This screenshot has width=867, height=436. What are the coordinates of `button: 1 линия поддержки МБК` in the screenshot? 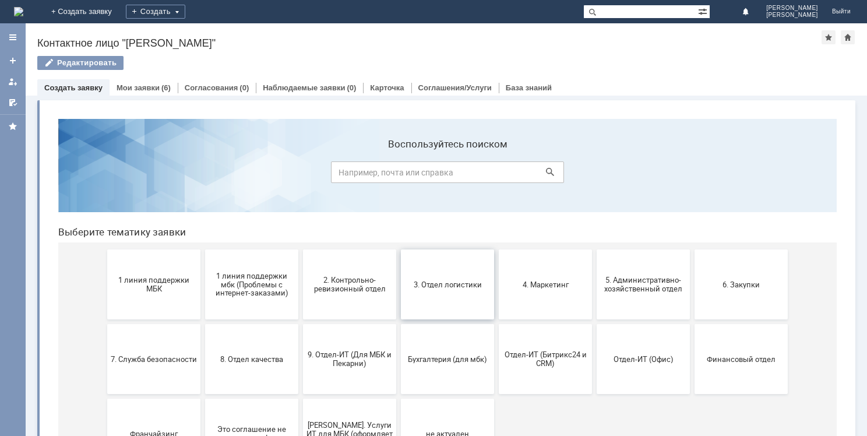 It's located at (105, 175).